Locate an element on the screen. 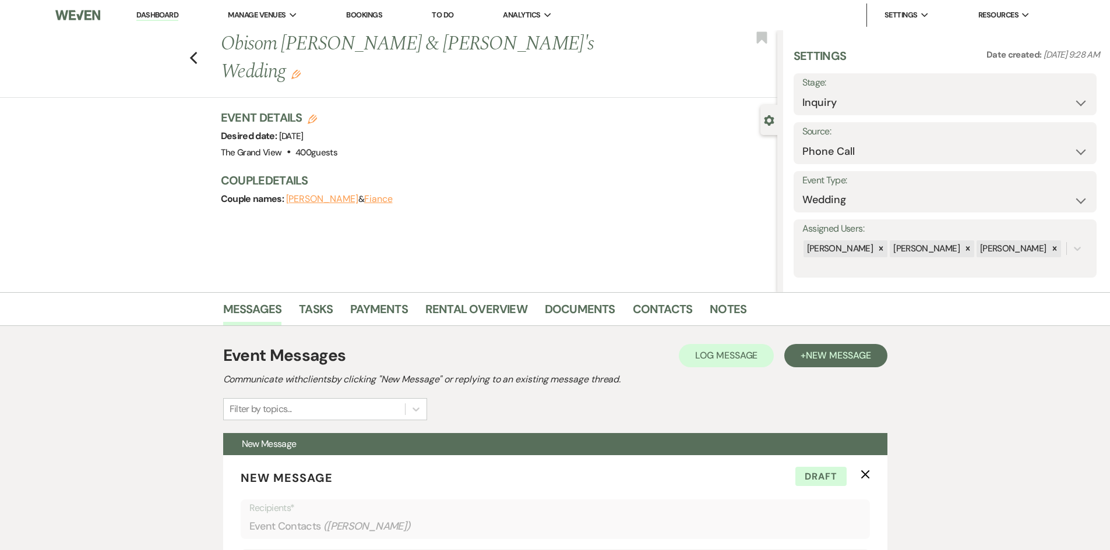  label: Stage: is located at coordinates (945, 83).